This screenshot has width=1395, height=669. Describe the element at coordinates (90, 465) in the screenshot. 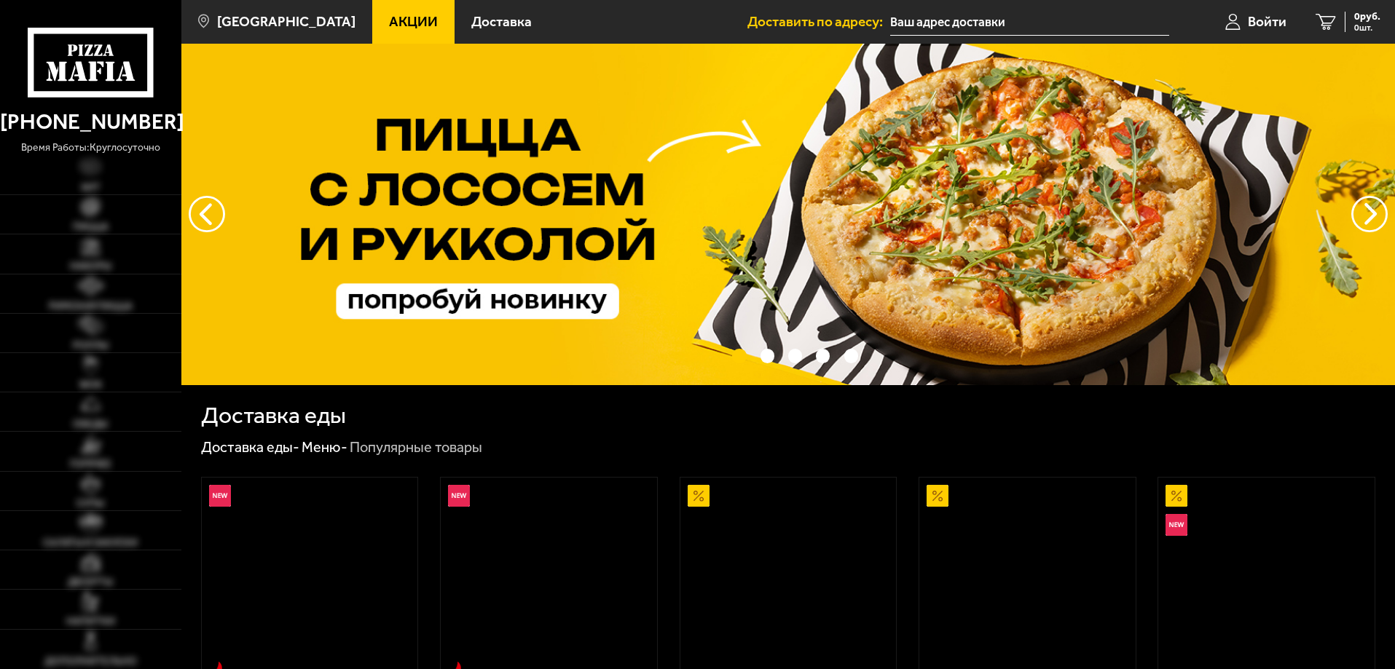

I see `span: Горячее` at that location.